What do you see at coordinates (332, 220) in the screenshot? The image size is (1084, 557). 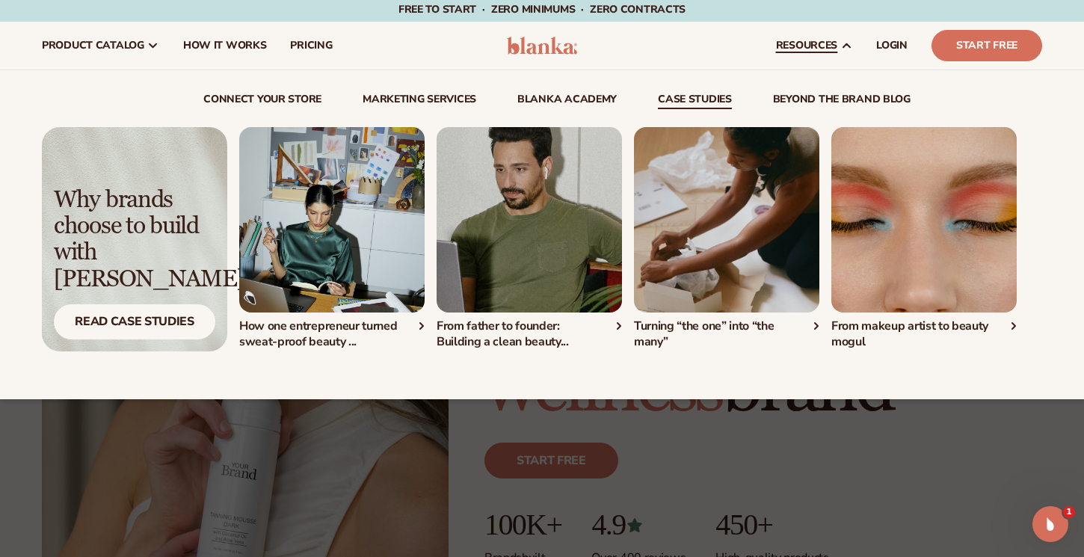 I see `img: Female in office.` at bounding box center [332, 220].